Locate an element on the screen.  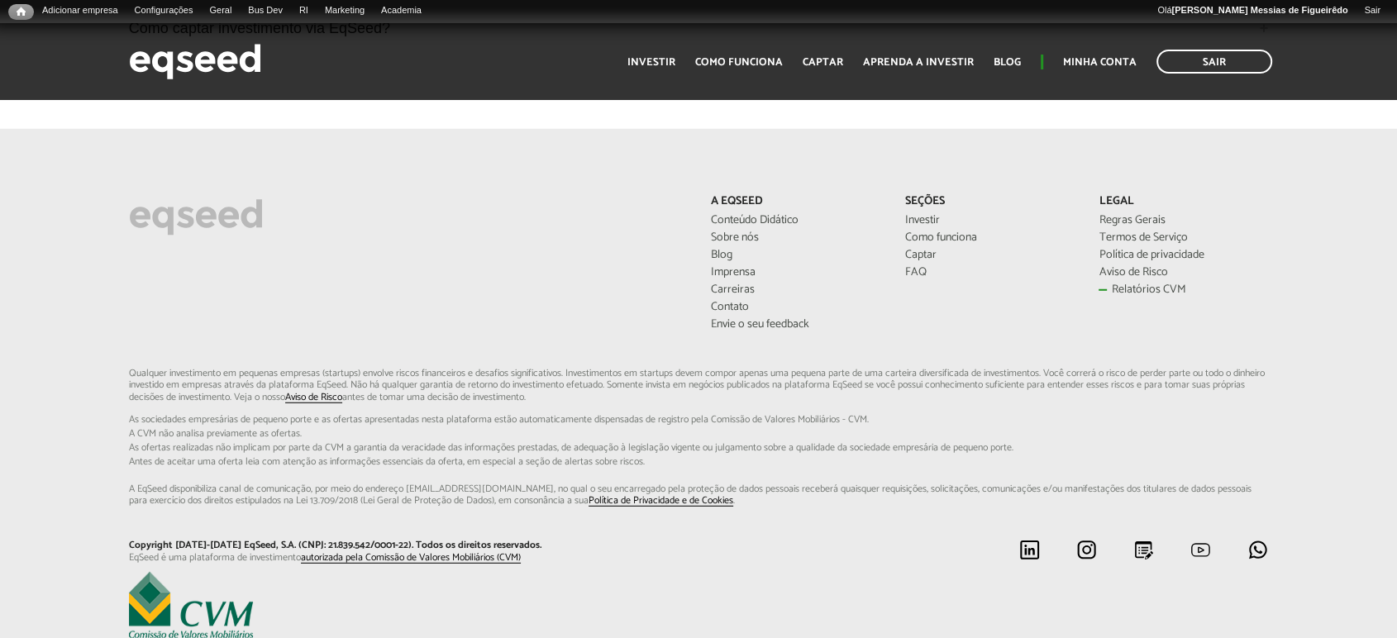
img: linkedin.svg is located at coordinates (1029, 550).